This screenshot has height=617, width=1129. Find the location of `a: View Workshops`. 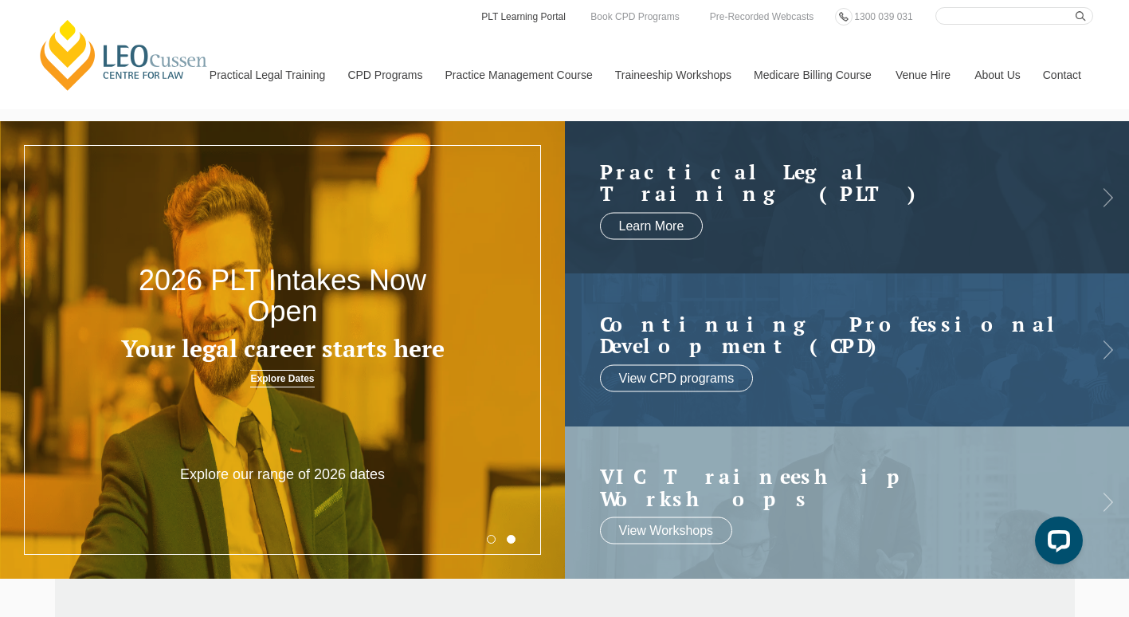

a: View Workshops is located at coordinates (666, 531).